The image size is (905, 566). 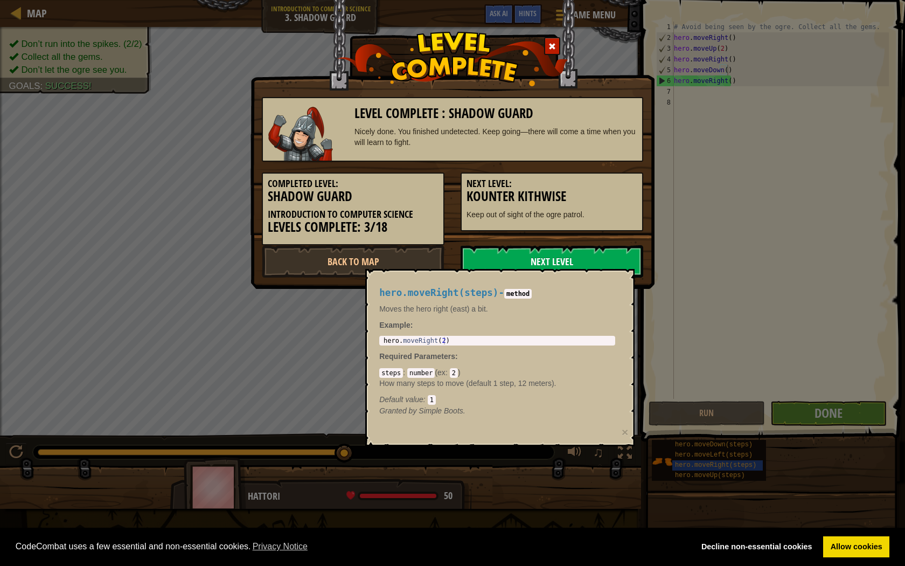 What do you see at coordinates (495, 137) in the screenshot?
I see `div: Nicely done. You finished undetected. Keep going—there will come a time when you will learn to fi...` at bounding box center [495, 137].